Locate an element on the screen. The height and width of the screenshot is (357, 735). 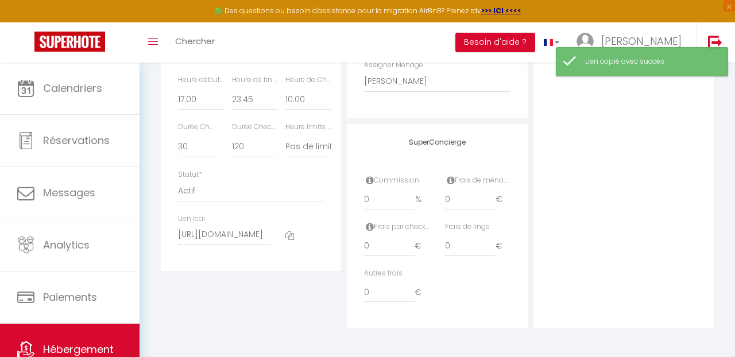
span: Analytics is located at coordinates (66, 244).